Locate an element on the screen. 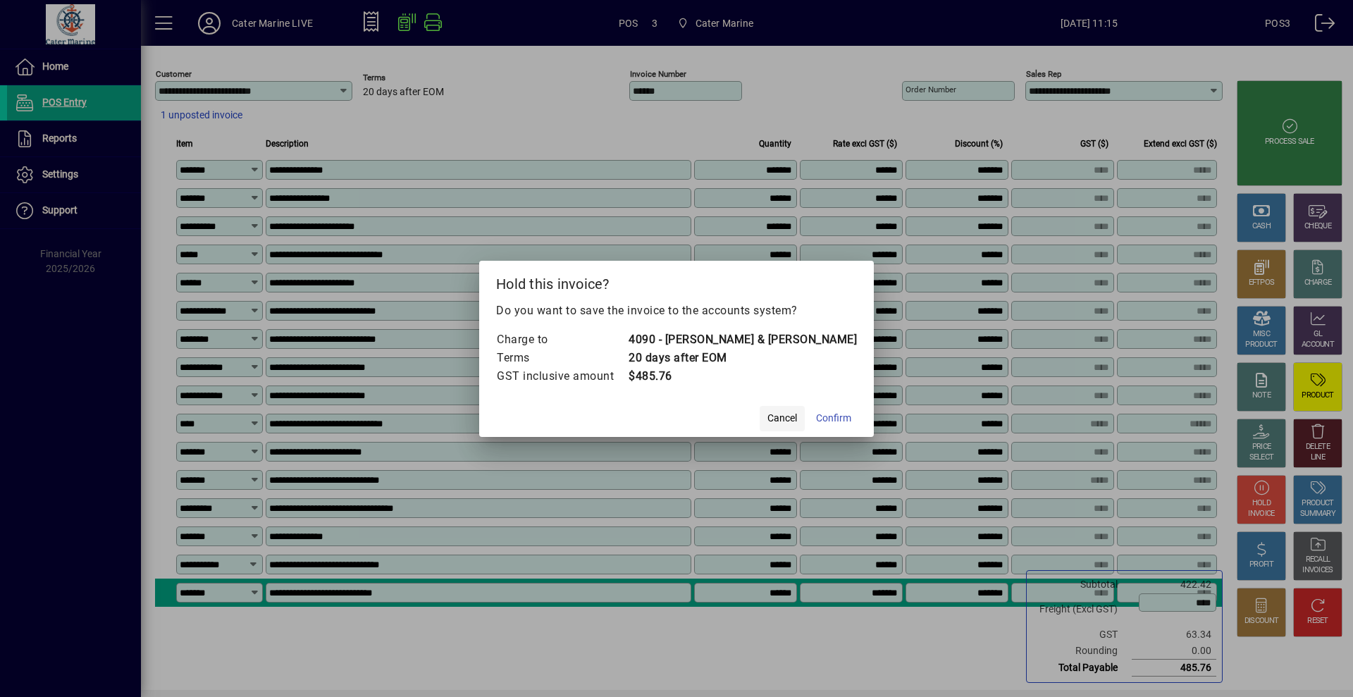  p: Do you want to save the invoice to the accounts system? is located at coordinates (677, 311).